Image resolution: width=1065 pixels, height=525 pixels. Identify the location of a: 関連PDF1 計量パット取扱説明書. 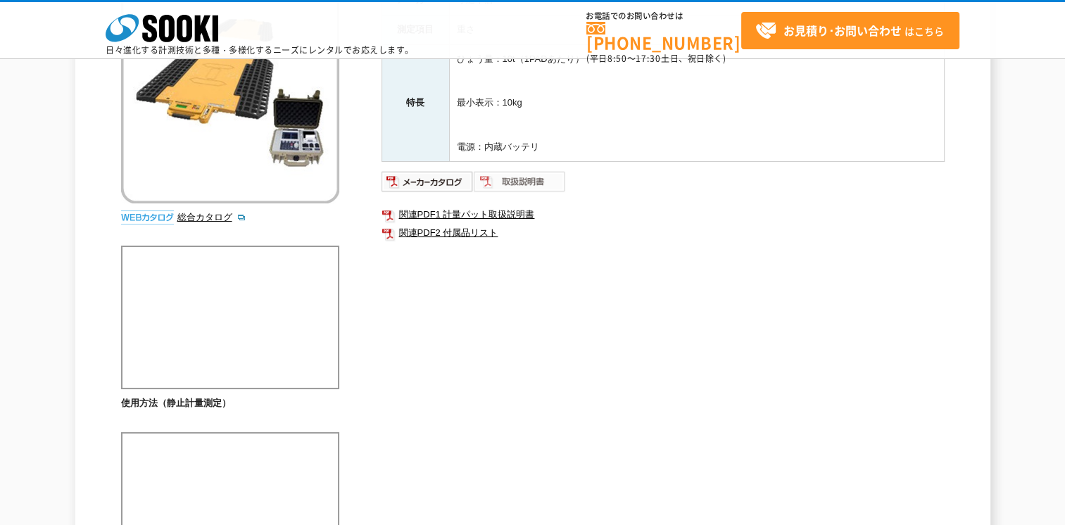
(663, 215).